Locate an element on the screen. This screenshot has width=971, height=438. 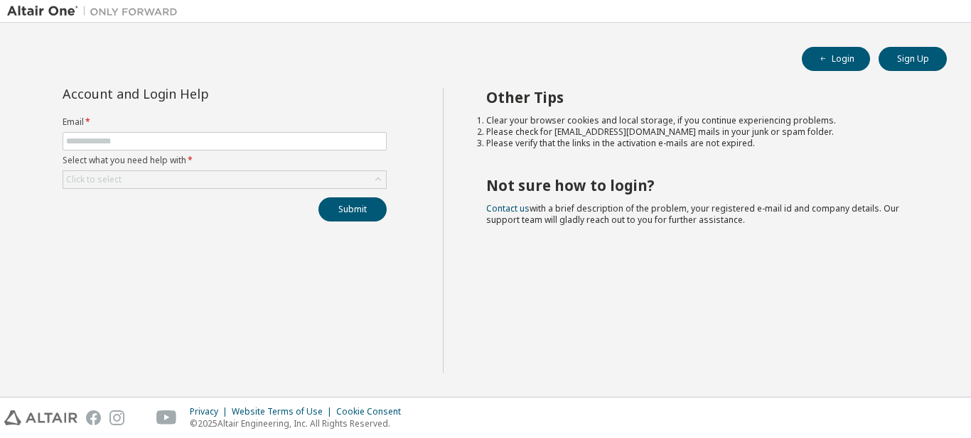
img: Altair One is located at coordinates (96, 11).